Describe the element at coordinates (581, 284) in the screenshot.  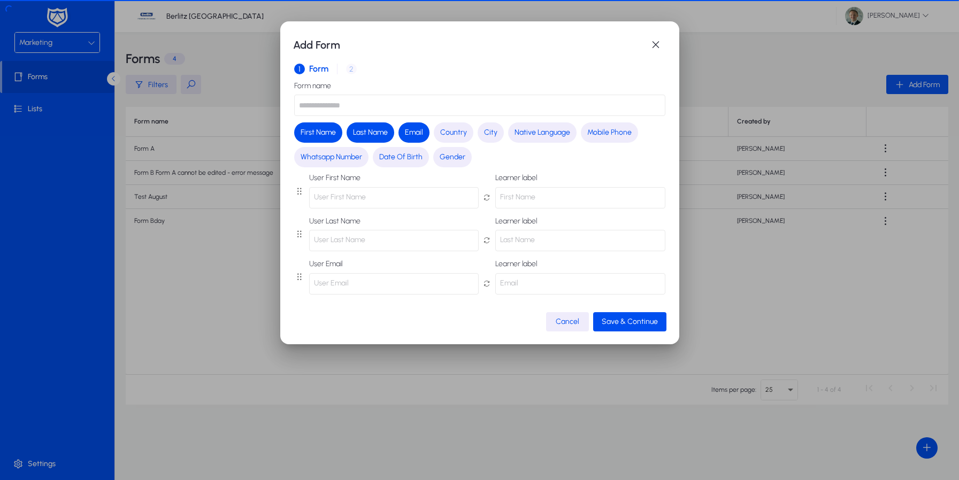
I see `p: Email` at that location.